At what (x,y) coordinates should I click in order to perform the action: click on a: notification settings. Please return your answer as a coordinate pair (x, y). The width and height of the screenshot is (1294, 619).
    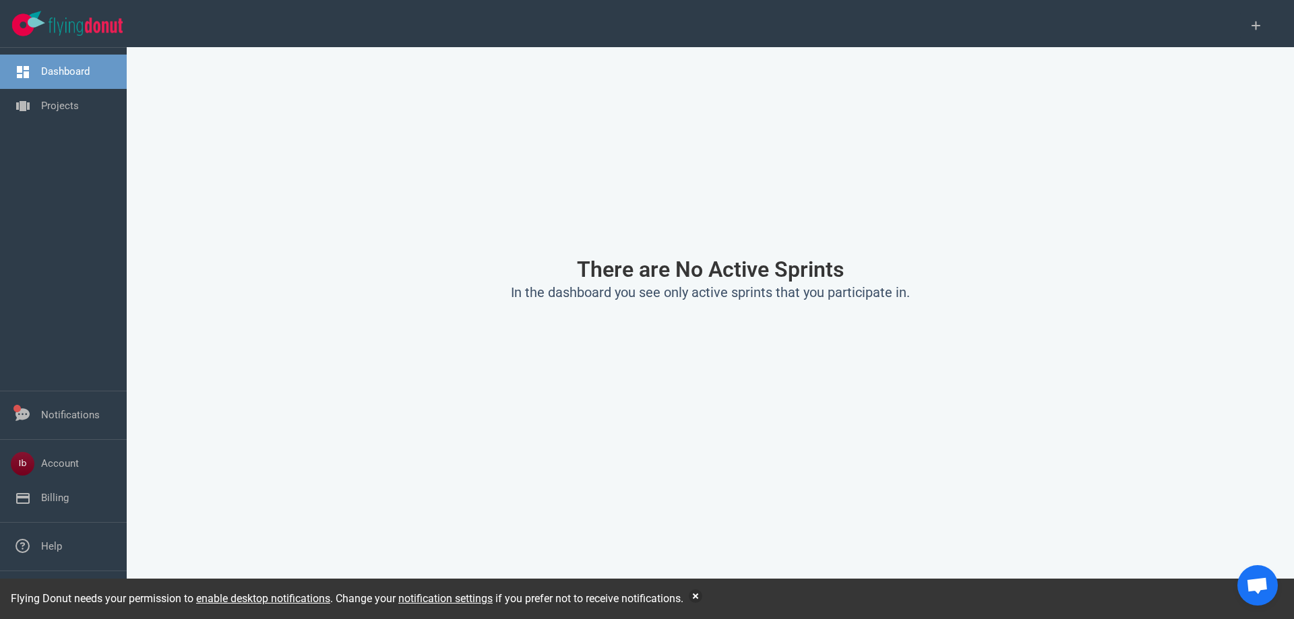
    Looking at the image, I should click on (445, 598).